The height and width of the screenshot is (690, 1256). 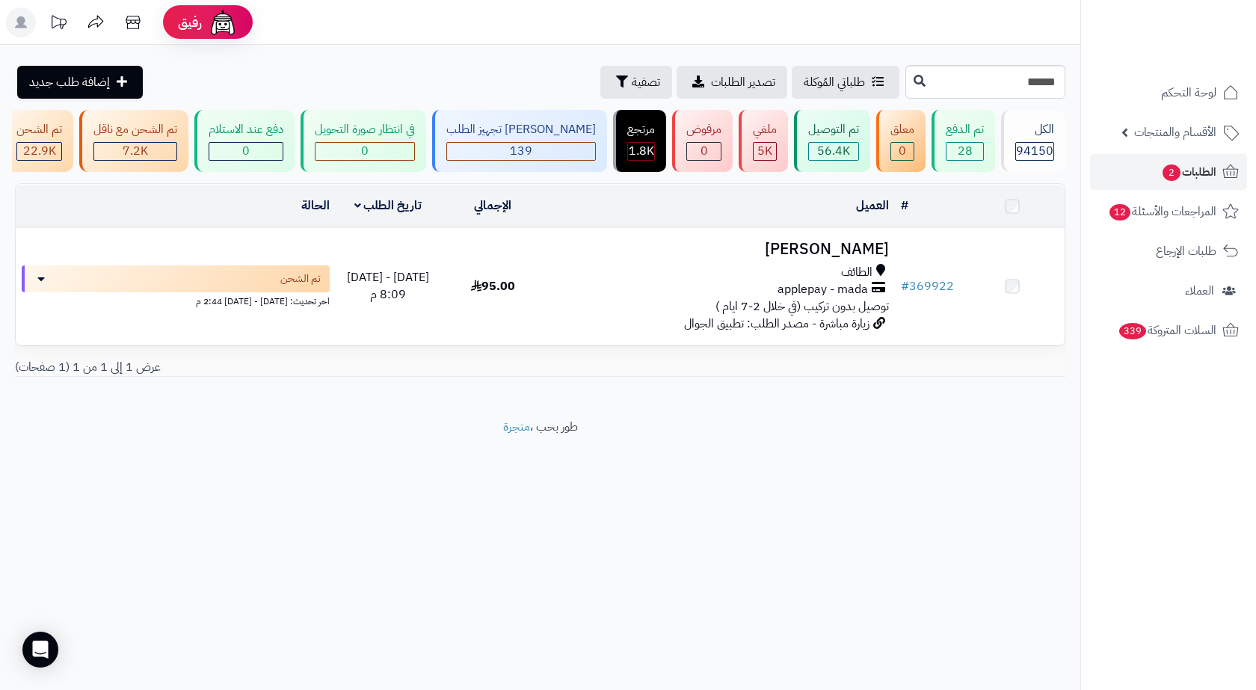 What do you see at coordinates (315, 206) in the screenshot?
I see `a: الحالة` at bounding box center [315, 206].